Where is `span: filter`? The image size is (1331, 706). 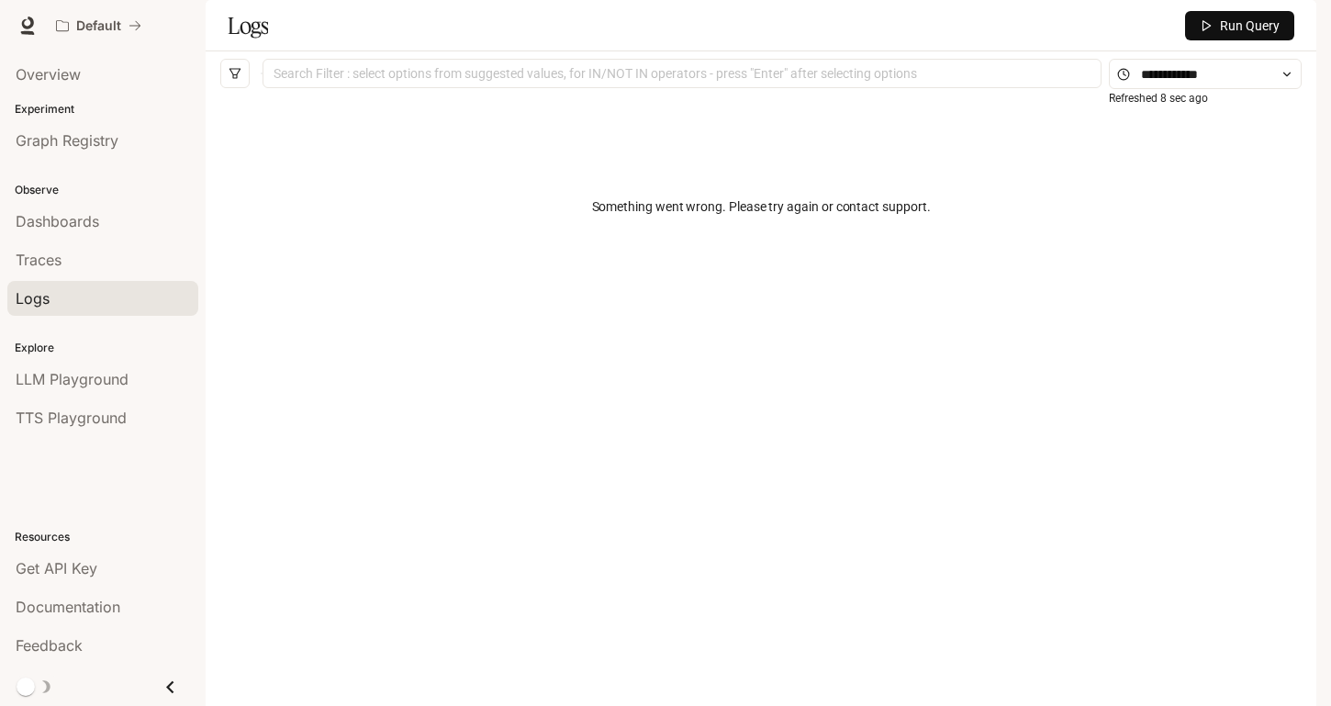
span: filter is located at coordinates (235, 73).